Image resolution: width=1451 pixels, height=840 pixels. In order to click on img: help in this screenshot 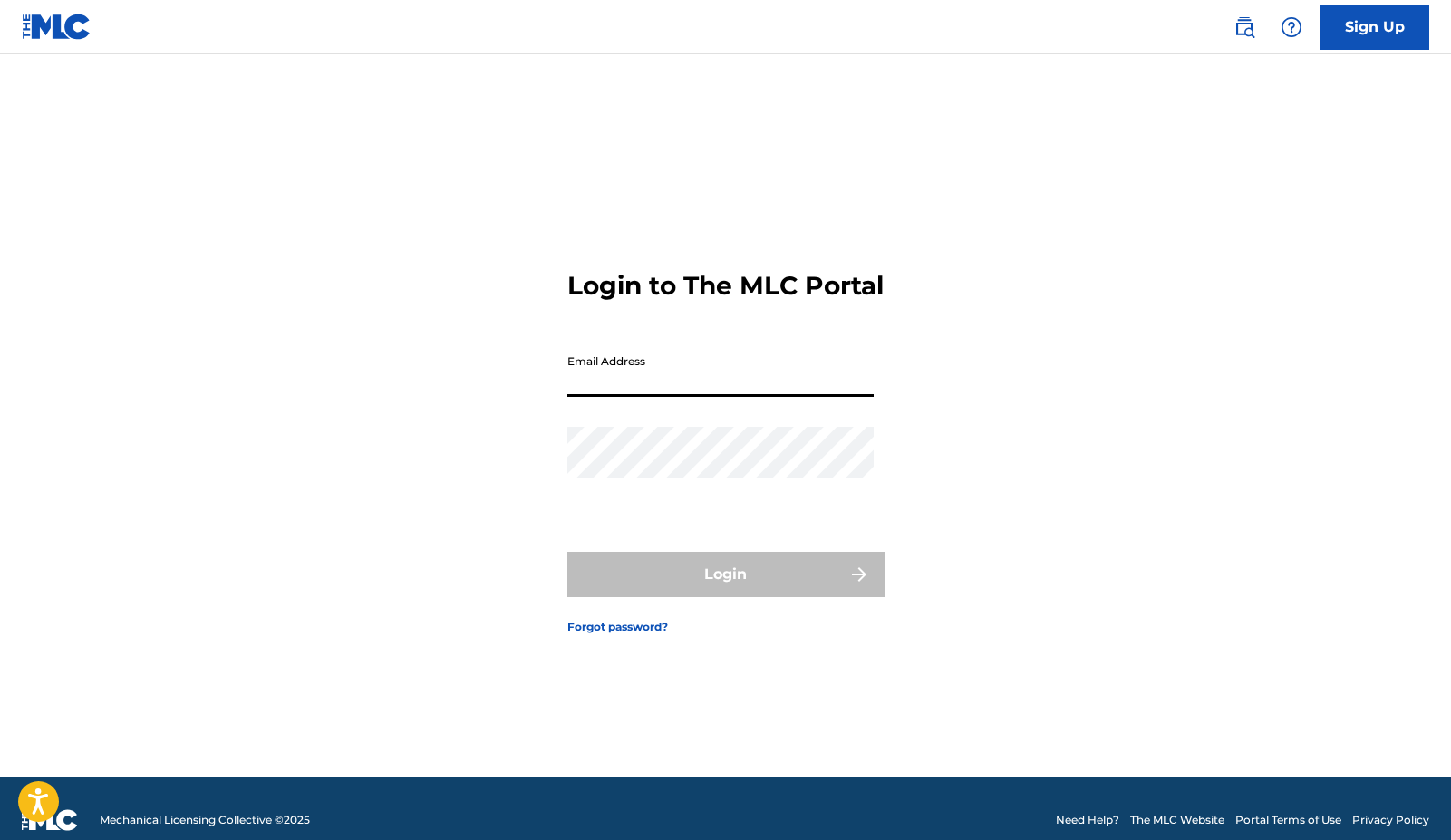, I will do `click(1291, 27)`.